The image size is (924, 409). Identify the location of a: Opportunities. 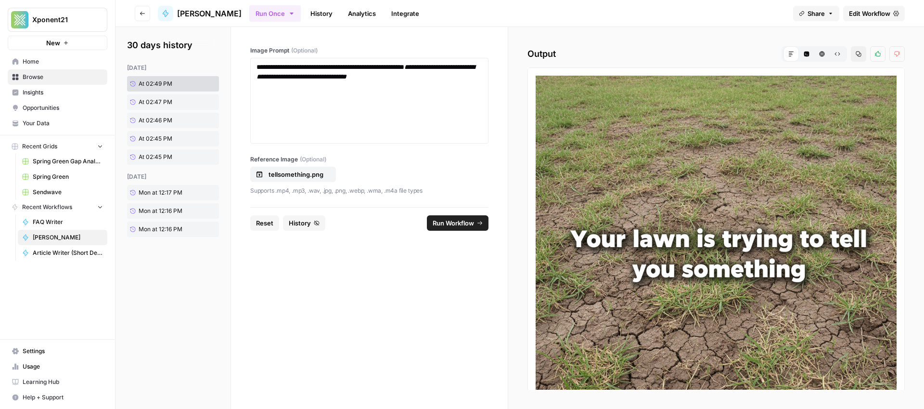
(57, 108).